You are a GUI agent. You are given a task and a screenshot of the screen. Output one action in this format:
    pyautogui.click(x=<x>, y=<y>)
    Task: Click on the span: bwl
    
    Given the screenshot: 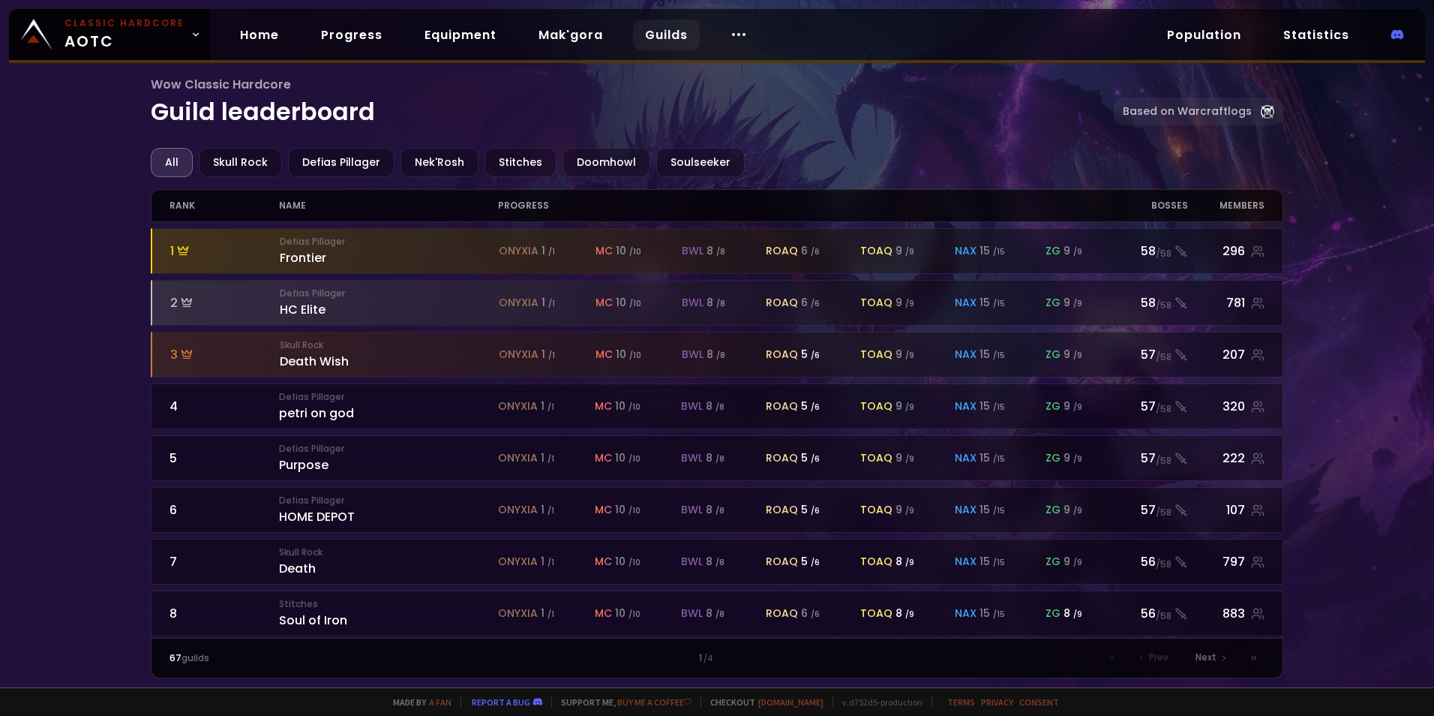 What is the action you would take?
    pyautogui.click(x=692, y=458)
    